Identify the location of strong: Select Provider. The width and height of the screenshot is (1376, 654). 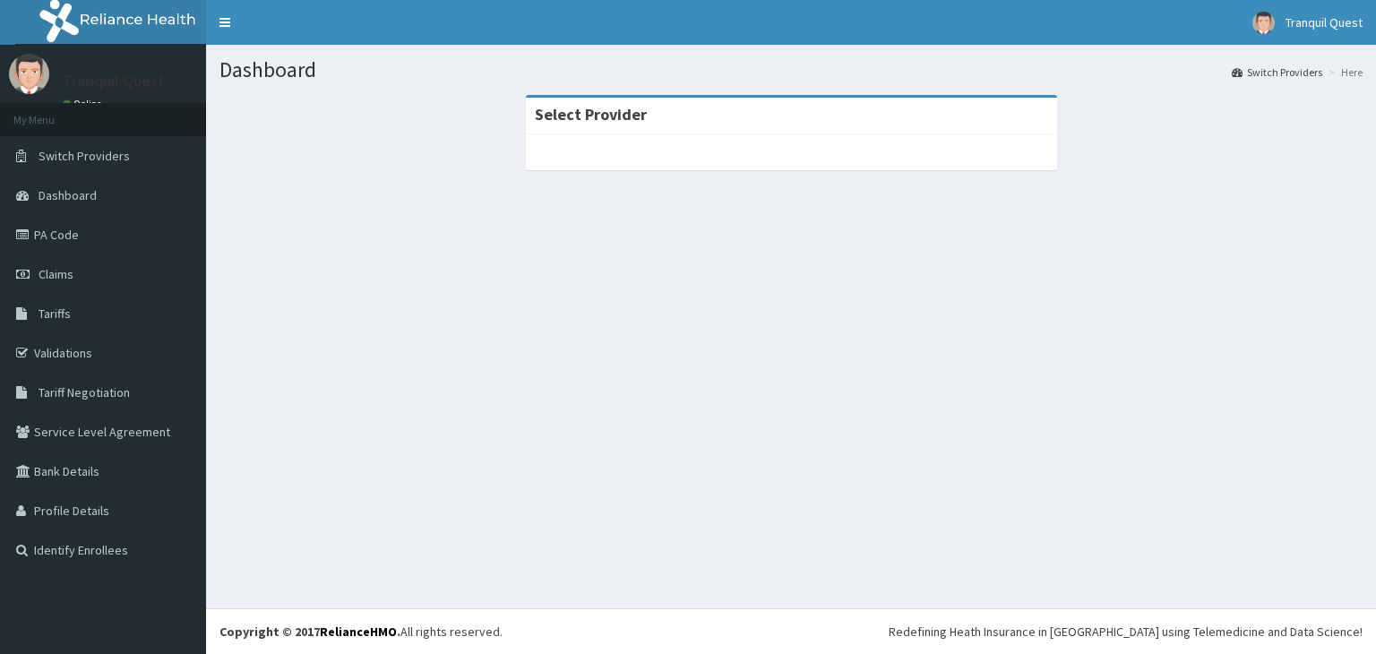
(590, 114).